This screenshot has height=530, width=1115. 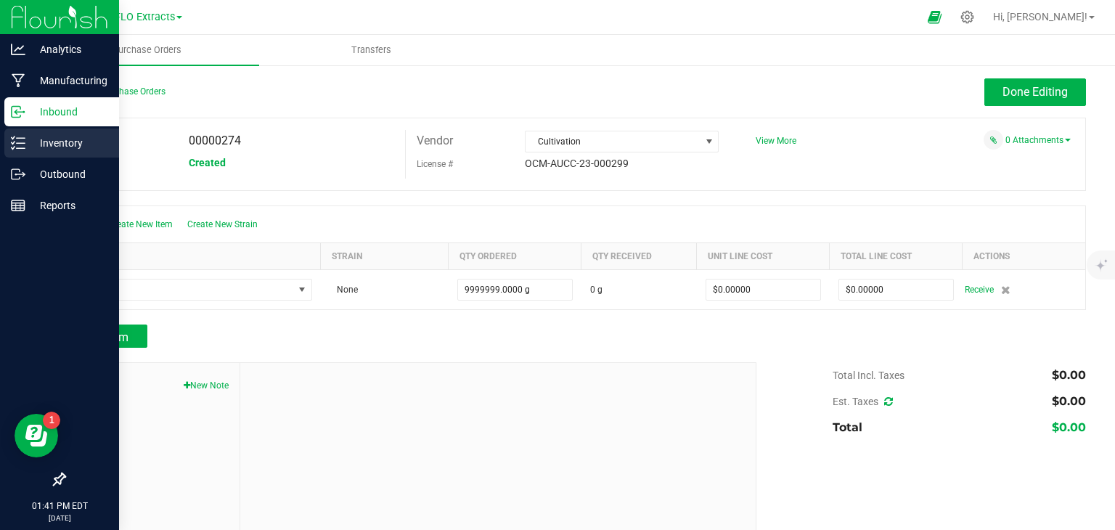 What do you see at coordinates (980, 290) in the screenshot?
I see `span: Receive` at bounding box center [980, 290].